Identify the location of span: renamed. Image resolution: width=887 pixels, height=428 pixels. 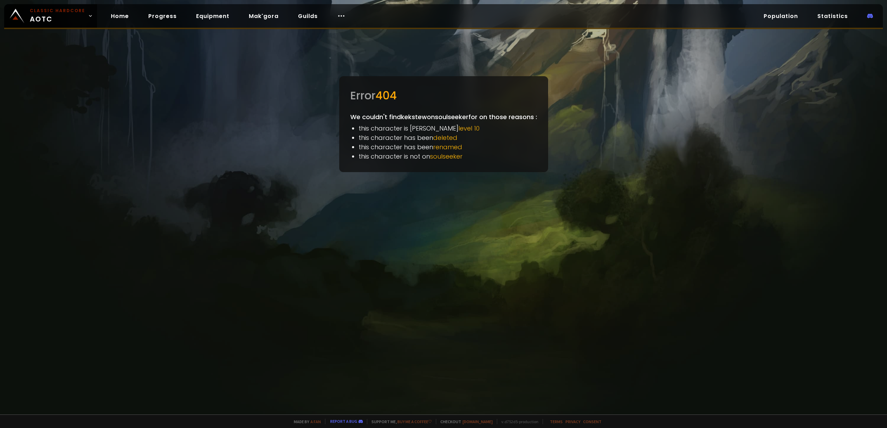
(448, 147).